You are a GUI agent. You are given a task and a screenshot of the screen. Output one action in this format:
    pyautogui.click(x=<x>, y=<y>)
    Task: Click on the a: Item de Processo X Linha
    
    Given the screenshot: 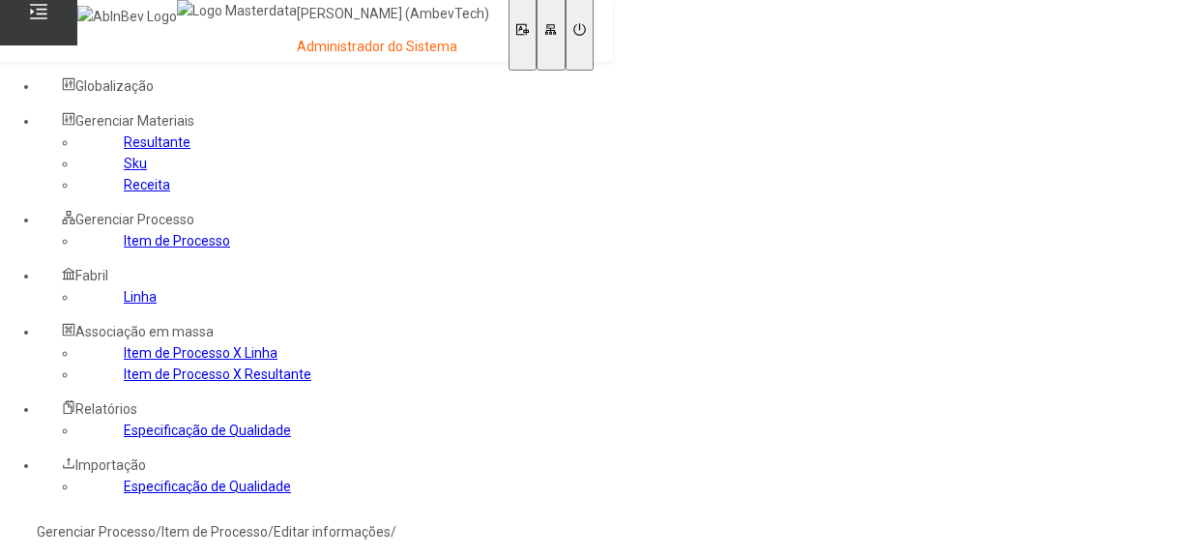 What is the action you would take?
    pyautogui.click(x=200, y=353)
    